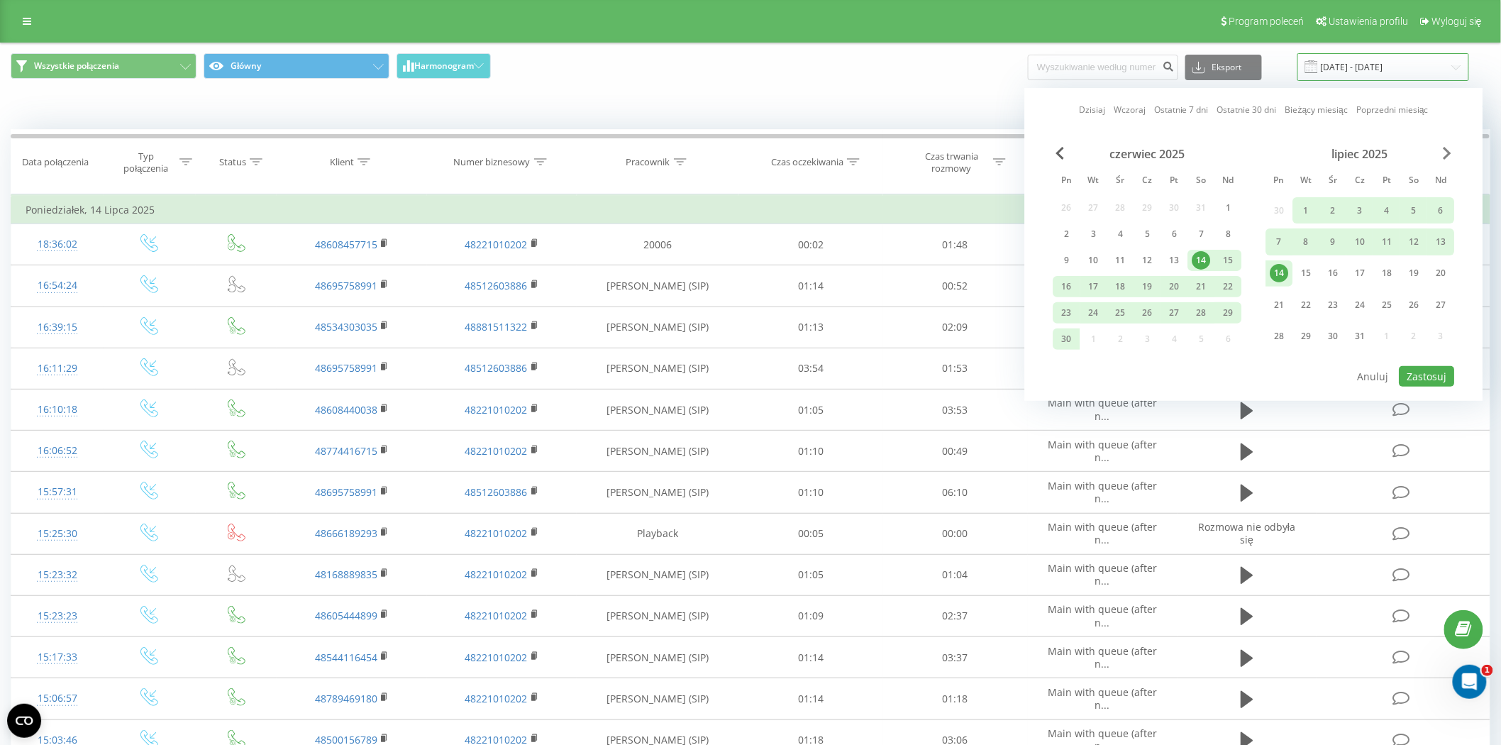 The height and width of the screenshot is (745, 1501). I want to click on div: Data połączenia, so click(55, 162).